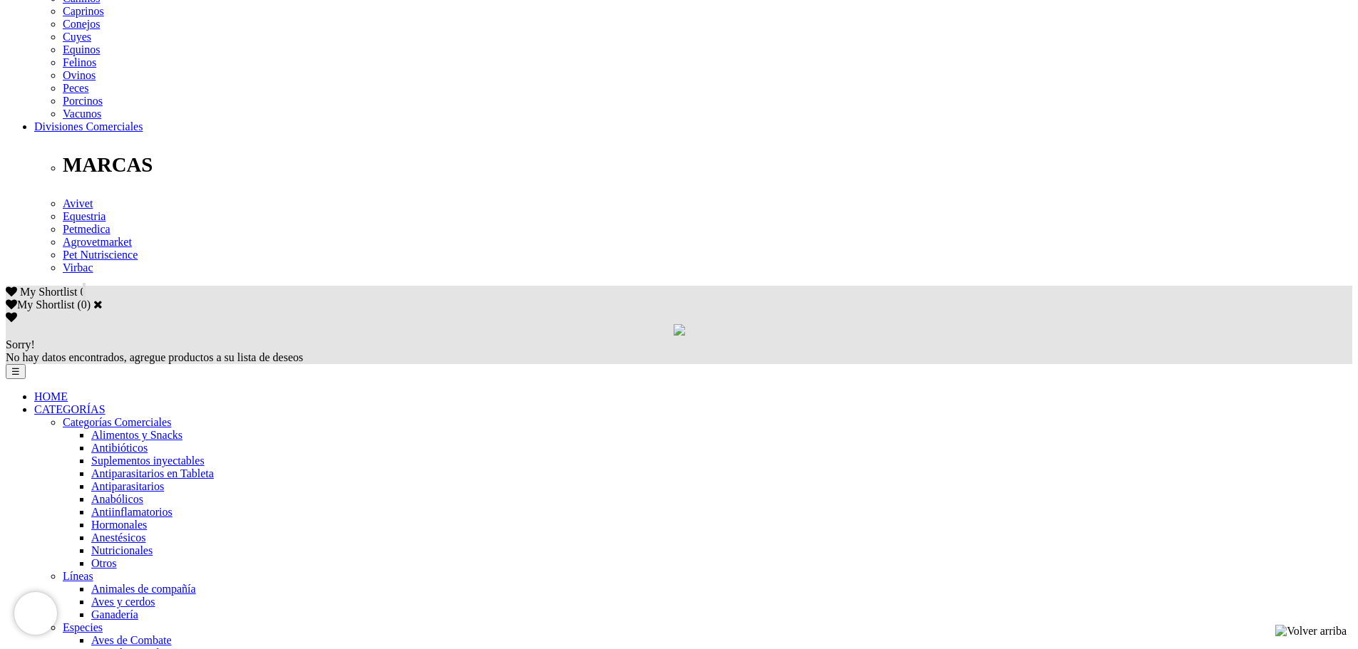  Describe the element at coordinates (118, 538) in the screenshot. I see `a: Anestésicos` at that location.